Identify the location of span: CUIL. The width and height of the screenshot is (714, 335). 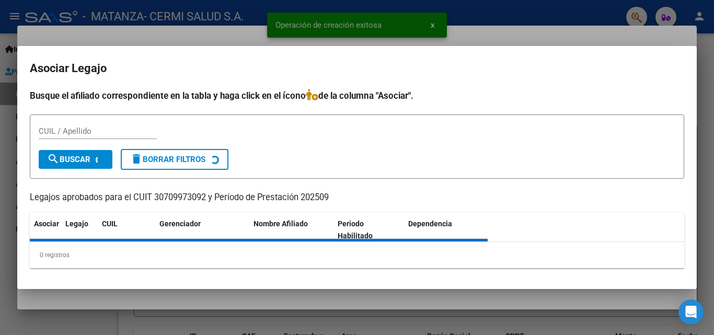
(110, 224).